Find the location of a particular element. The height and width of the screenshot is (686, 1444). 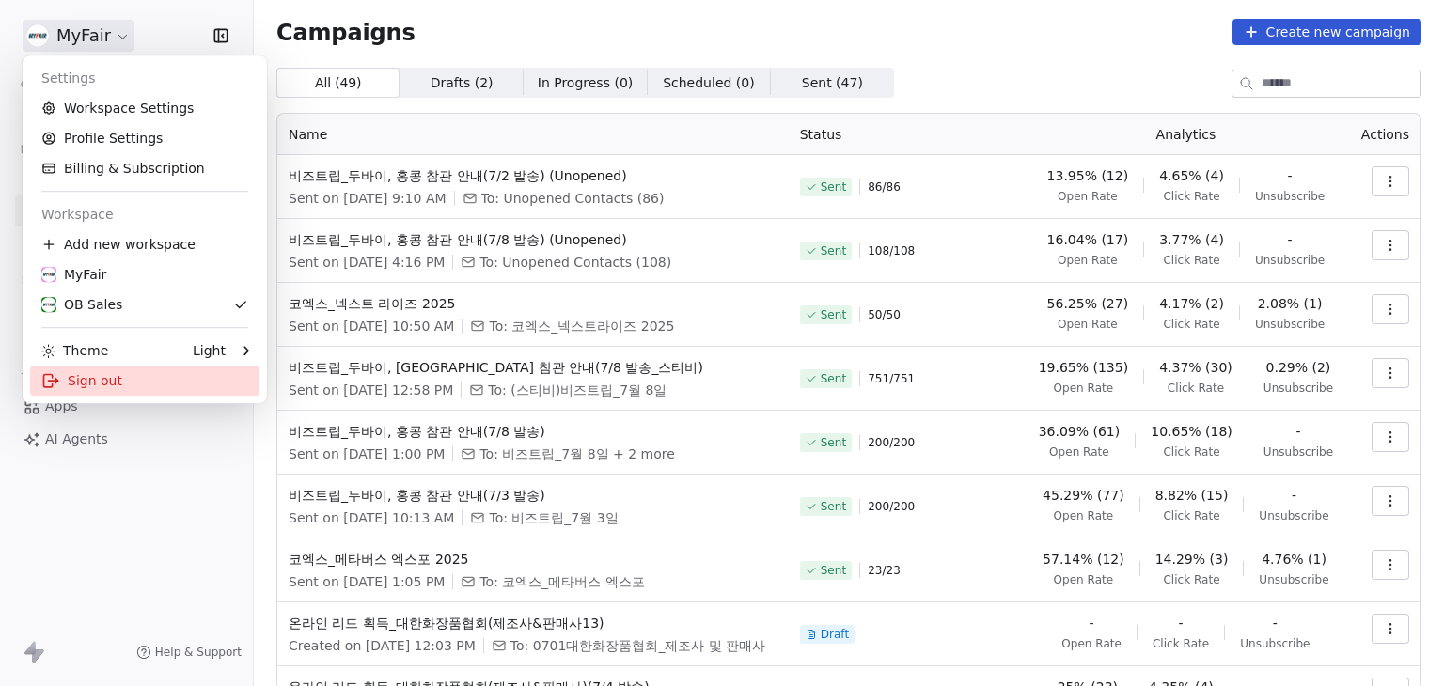

div: MyFair is located at coordinates (73, 275).